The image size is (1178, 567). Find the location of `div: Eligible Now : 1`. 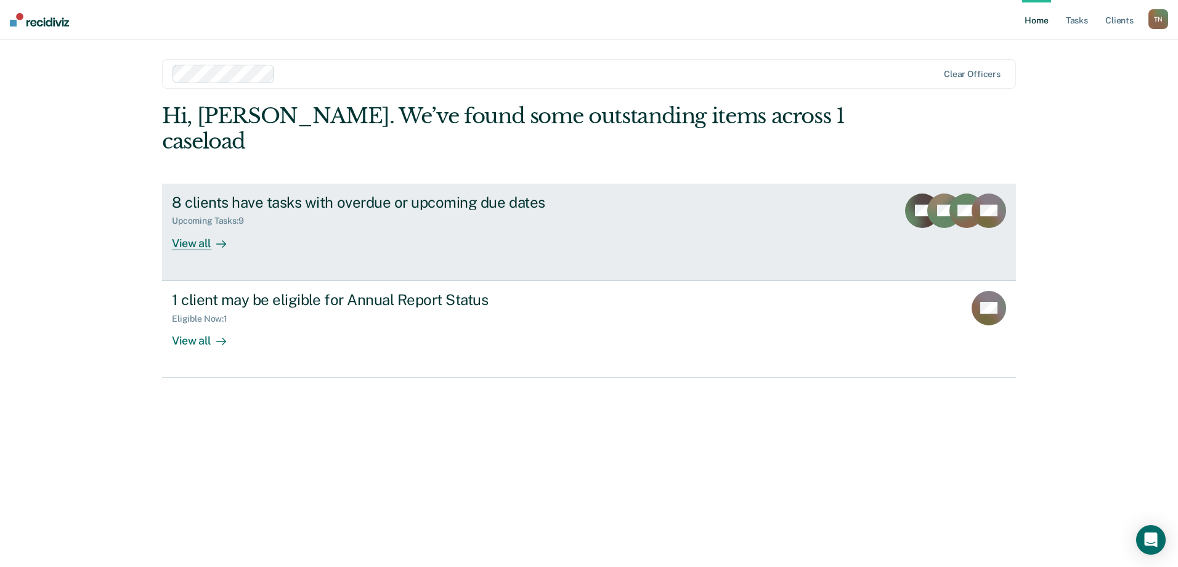

div: Eligible Now : 1 is located at coordinates (205, 319).